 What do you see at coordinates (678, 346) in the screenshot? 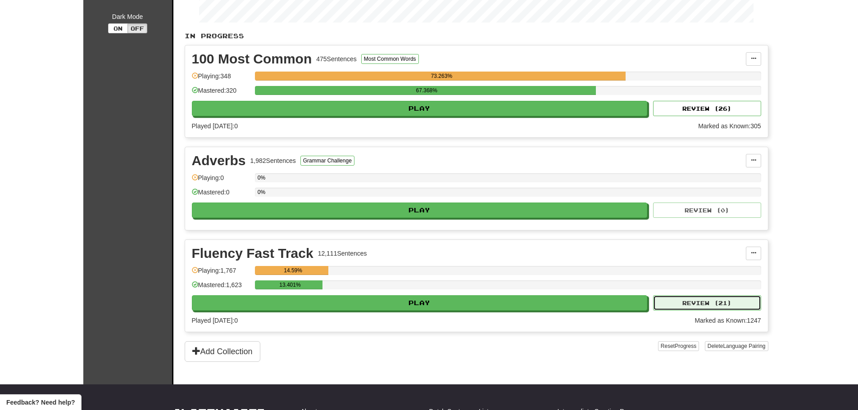
I see `button: ResetProgress` at bounding box center [678, 346].